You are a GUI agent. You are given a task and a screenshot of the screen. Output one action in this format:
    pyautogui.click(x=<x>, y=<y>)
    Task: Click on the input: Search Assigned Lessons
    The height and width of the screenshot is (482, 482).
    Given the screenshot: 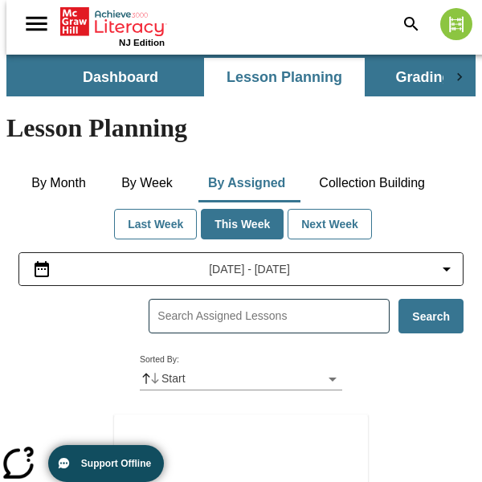 What is the action you would take?
    pyautogui.click(x=273, y=316)
    